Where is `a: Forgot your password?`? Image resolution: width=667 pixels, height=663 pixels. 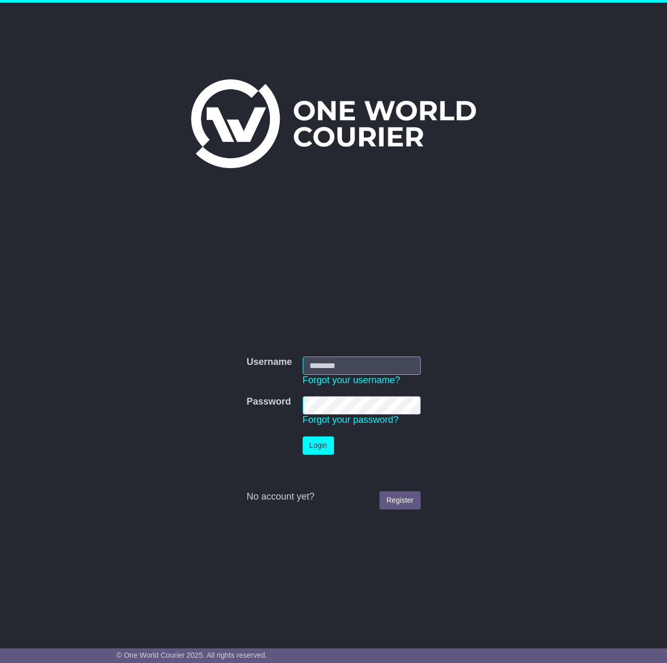
a: Forgot your password? is located at coordinates (351, 419).